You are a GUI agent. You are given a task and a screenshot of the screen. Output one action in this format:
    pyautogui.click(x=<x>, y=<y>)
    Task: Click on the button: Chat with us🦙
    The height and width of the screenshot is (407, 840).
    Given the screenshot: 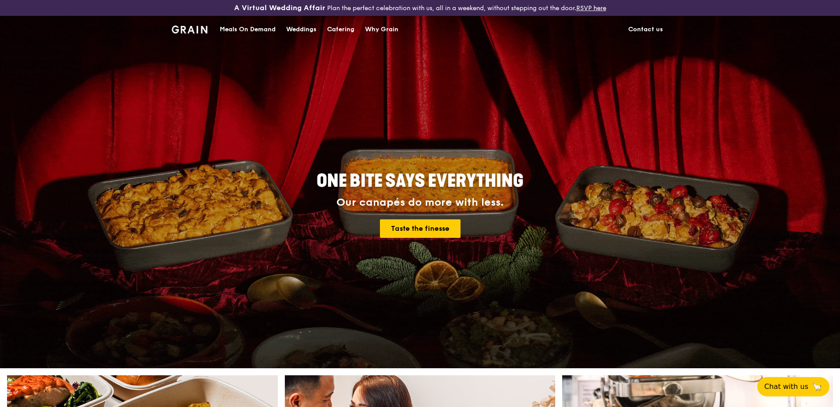 What is the action you would take?
    pyautogui.click(x=794, y=387)
    